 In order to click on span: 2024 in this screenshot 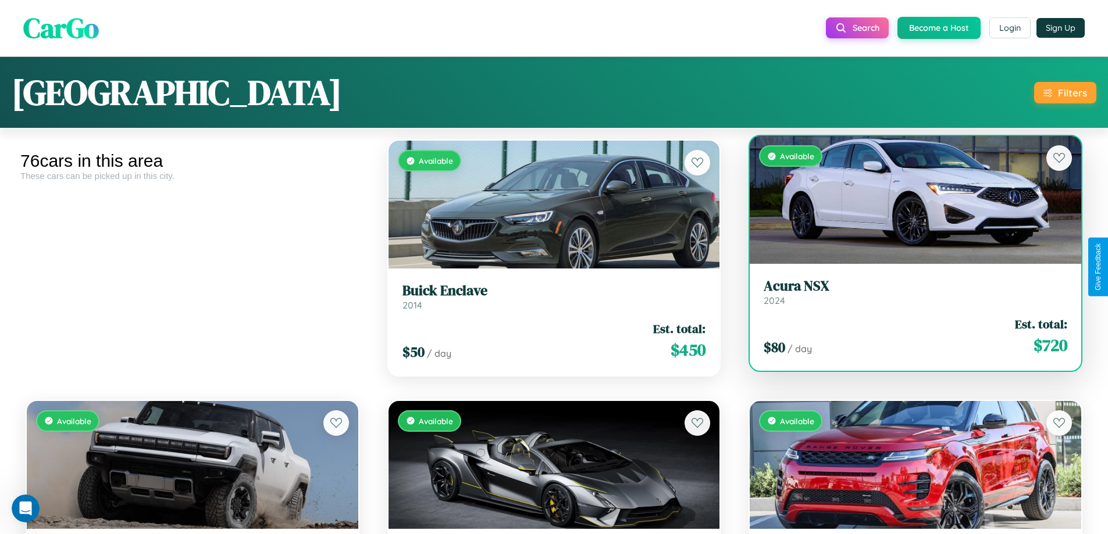, I will do `click(774, 301)`.